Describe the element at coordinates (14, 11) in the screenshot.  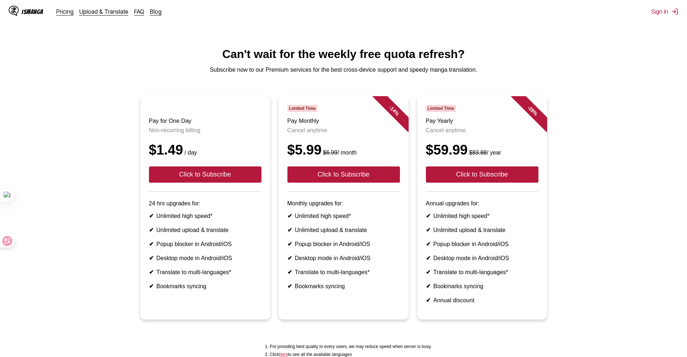
I see `img: IsManga Logo` at that location.